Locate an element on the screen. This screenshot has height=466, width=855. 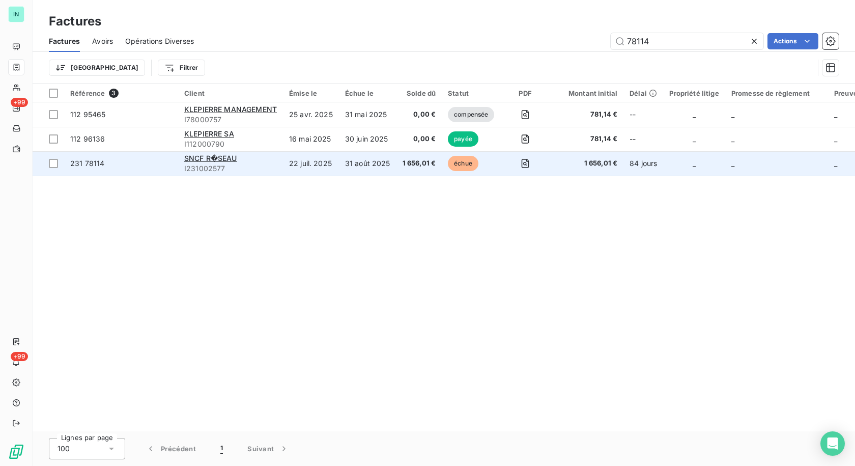
span: payée is located at coordinates (463, 139).